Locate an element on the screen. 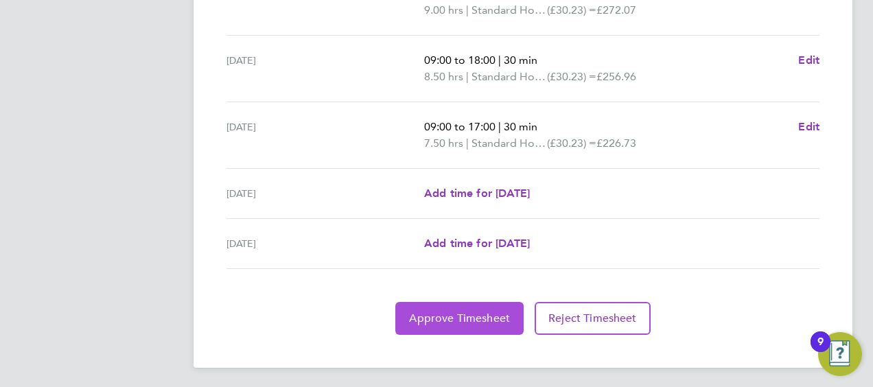 The width and height of the screenshot is (873, 387). button: Approve Timesheet is located at coordinates (459, 318).